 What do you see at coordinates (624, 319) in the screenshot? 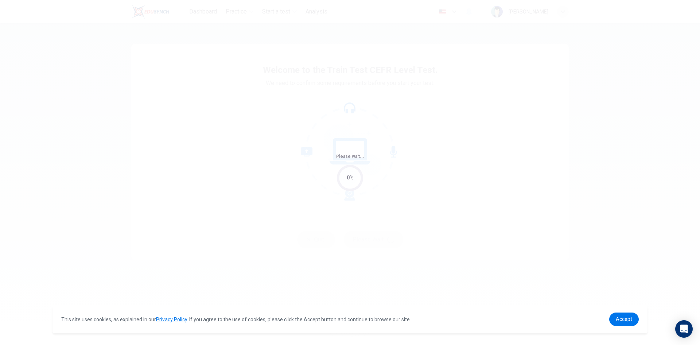
I see `span: Accept` at bounding box center [624, 319].